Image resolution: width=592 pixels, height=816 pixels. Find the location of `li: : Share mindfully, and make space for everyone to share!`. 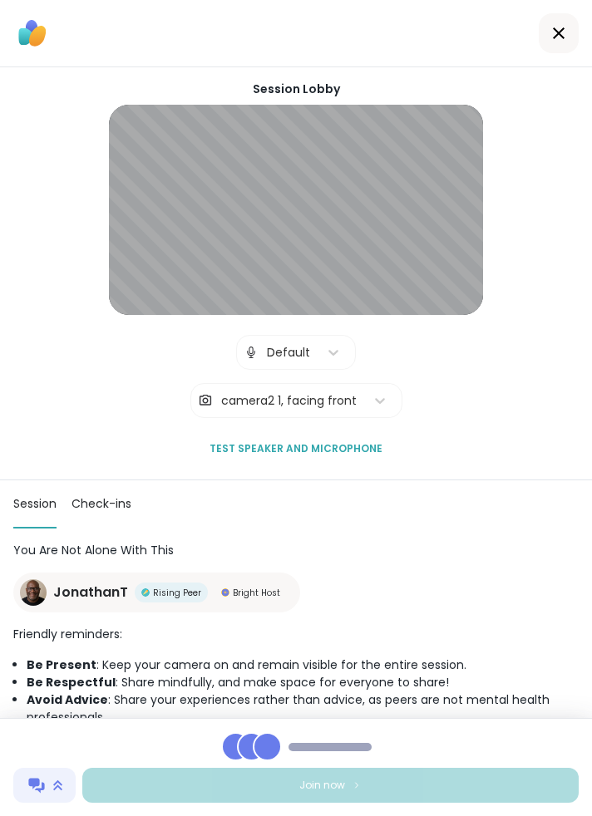

li: : Share mindfully, and make space for everyone to share! is located at coordinates (303, 683).